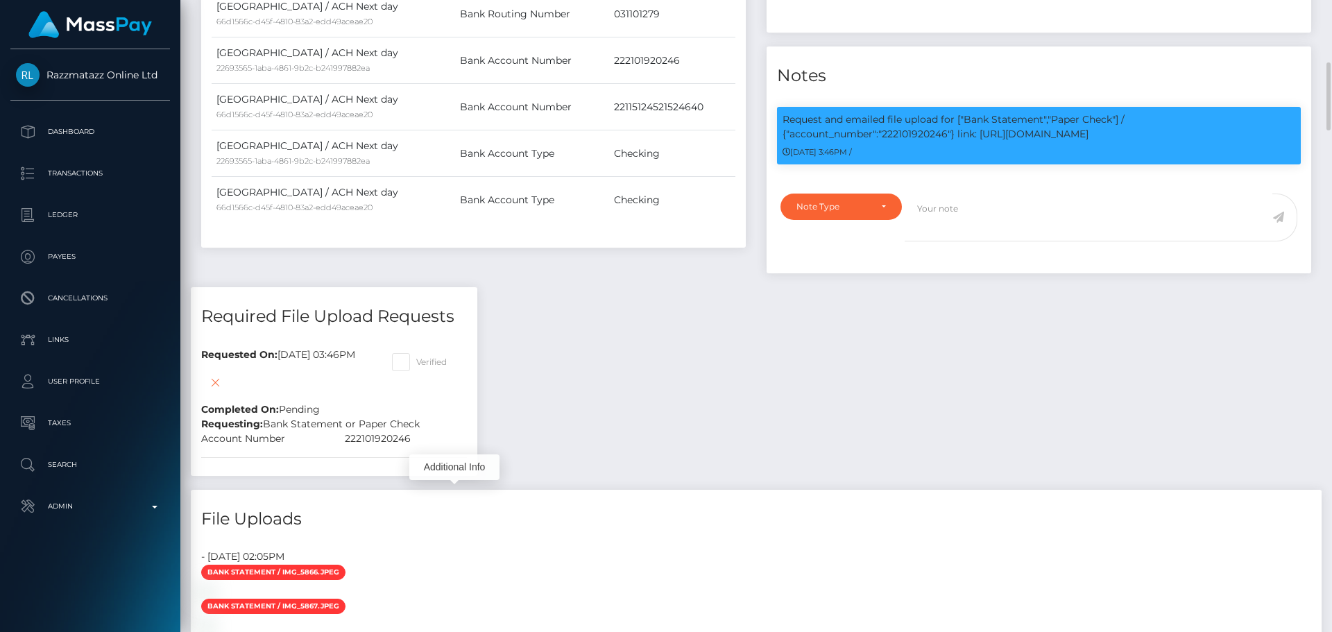 This screenshot has height=632, width=1332. What do you see at coordinates (262, 438) in the screenshot?
I see `div: Account Number` at bounding box center [262, 438].